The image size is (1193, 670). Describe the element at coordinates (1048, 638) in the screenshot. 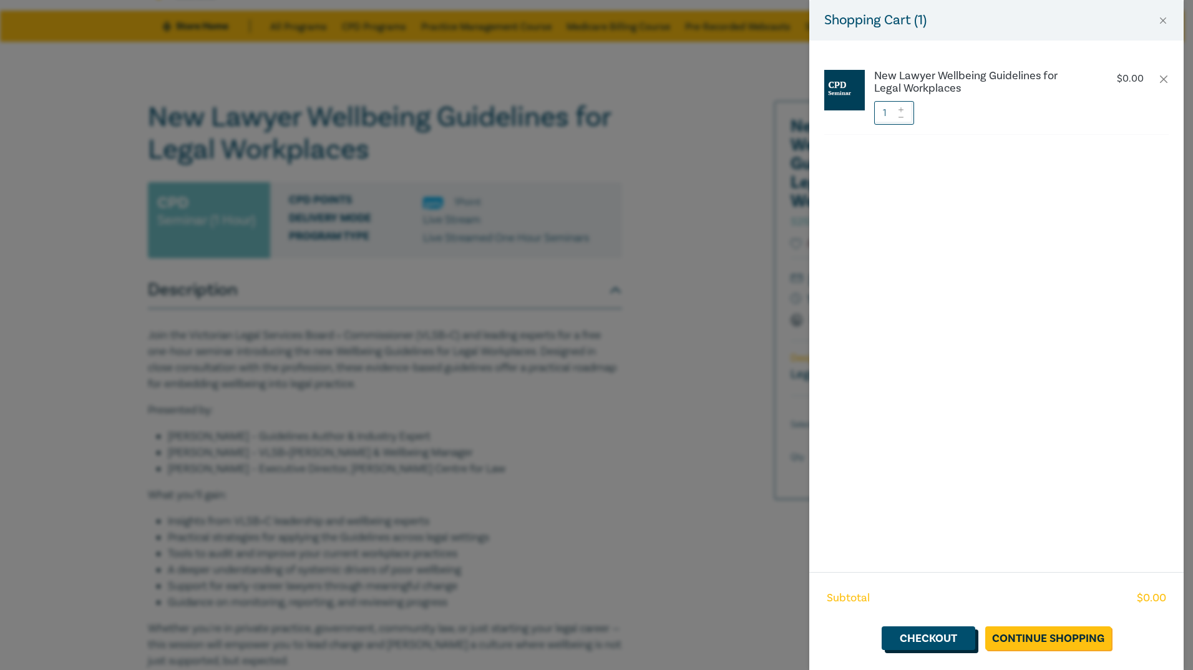

I see `a: Continue Shopping` at that location.